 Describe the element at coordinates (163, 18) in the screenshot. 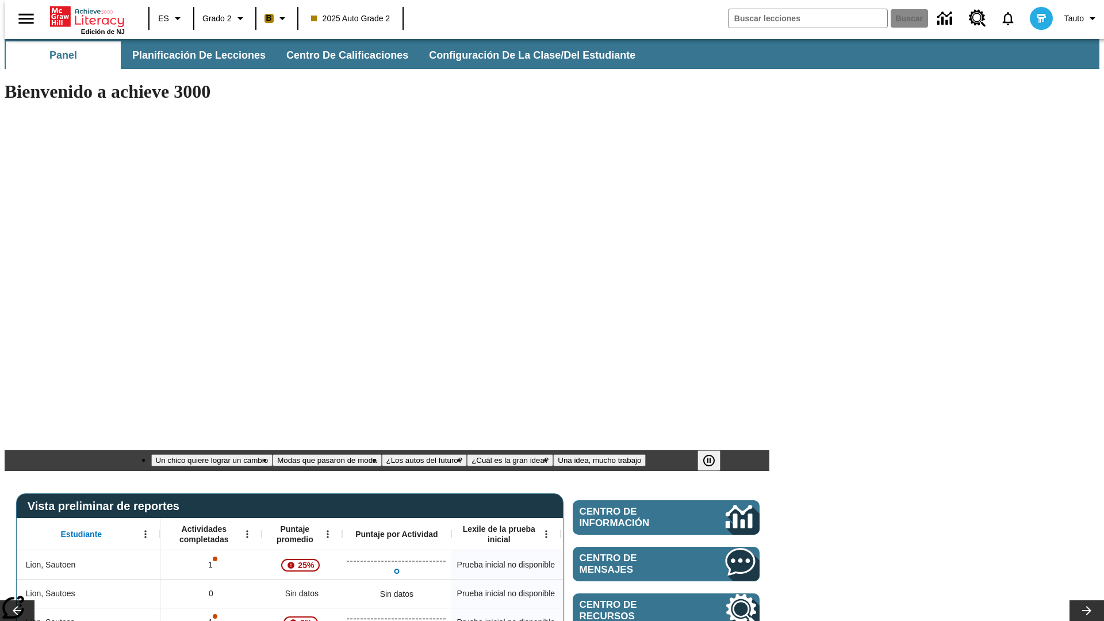

I see `span: ES` at that location.